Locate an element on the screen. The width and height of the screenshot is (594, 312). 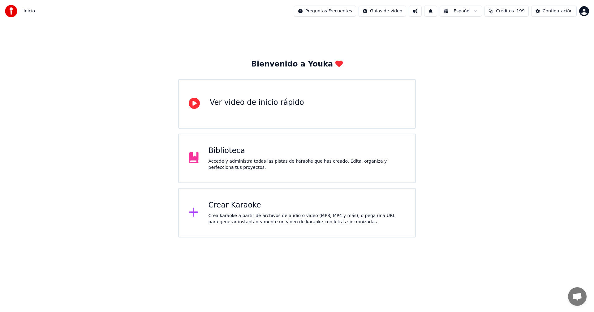
span: Créditos is located at coordinates (505, 11).